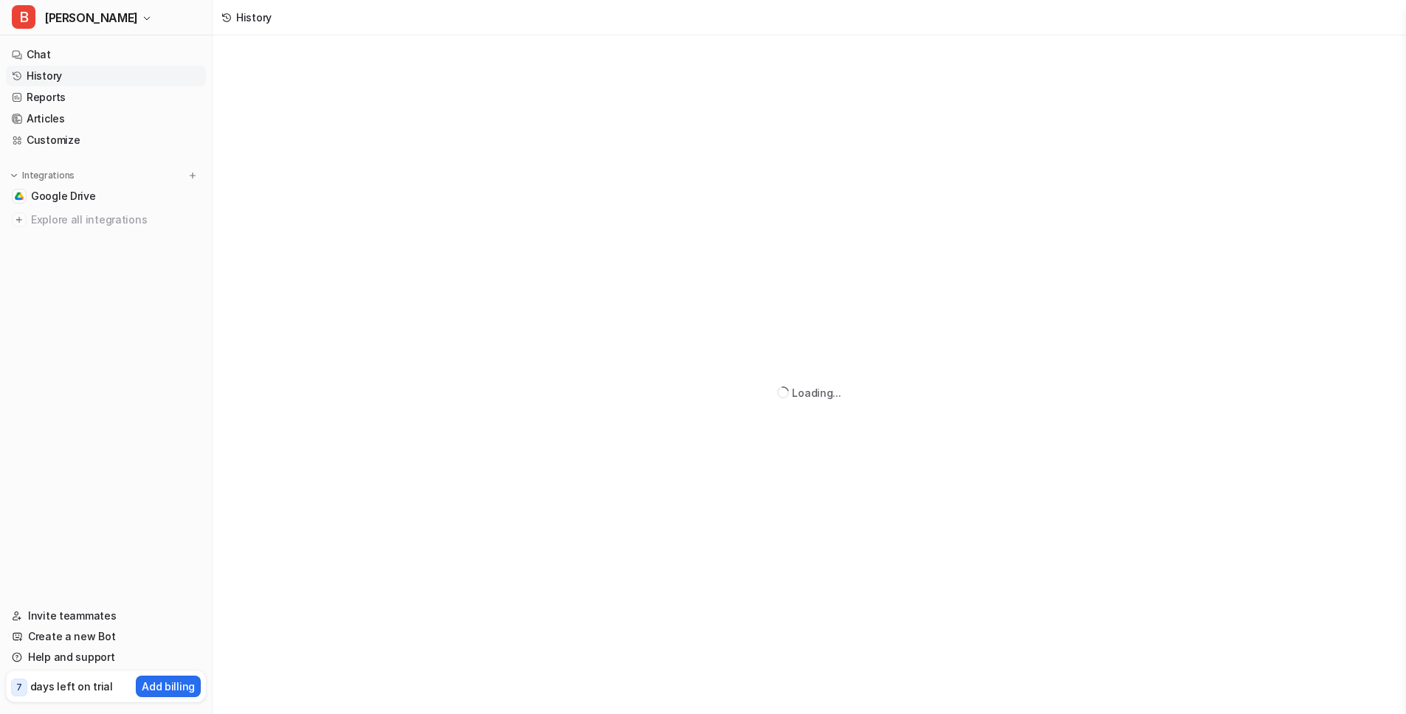 The width and height of the screenshot is (1406, 714). Describe the element at coordinates (106, 140) in the screenshot. I see `a: Customize` at that location.